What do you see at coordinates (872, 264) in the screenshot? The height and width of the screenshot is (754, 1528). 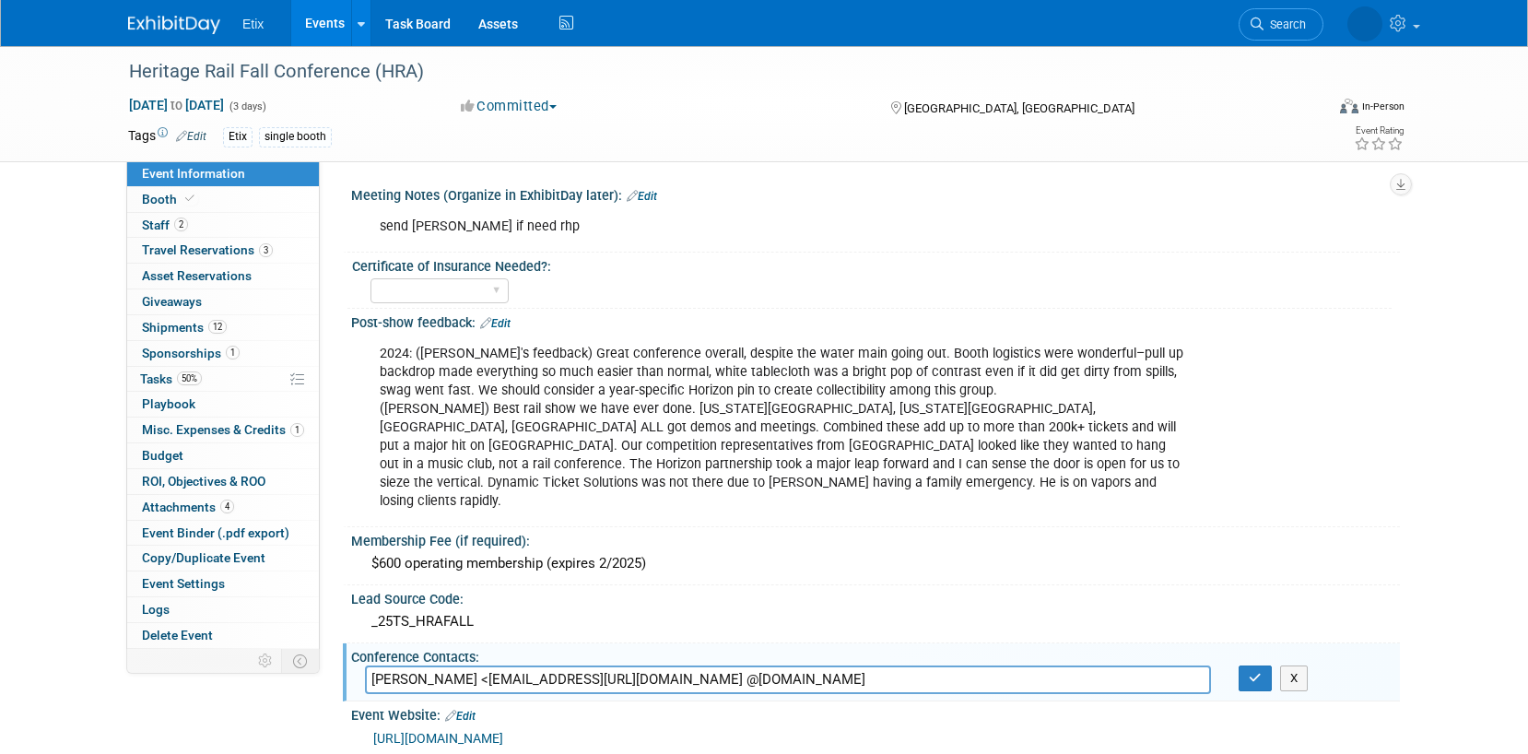 I see `div: Certificate of Insurance Needed?:` at bounding box center [872, 264].